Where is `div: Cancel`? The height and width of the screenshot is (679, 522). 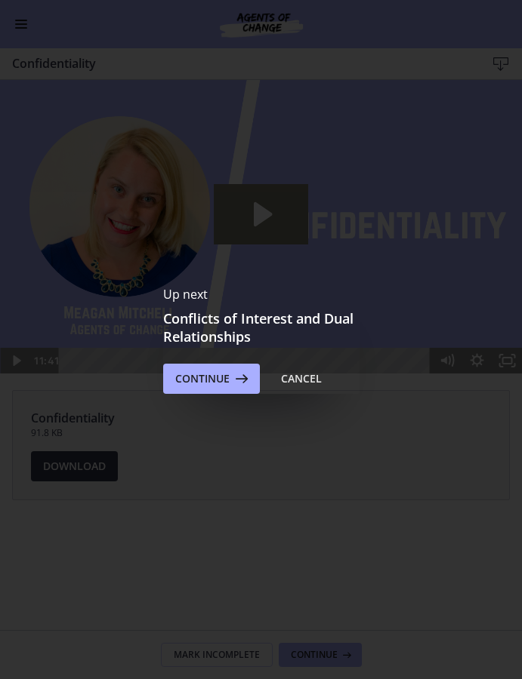
div: Cancel is located at coordinates (301, 379).